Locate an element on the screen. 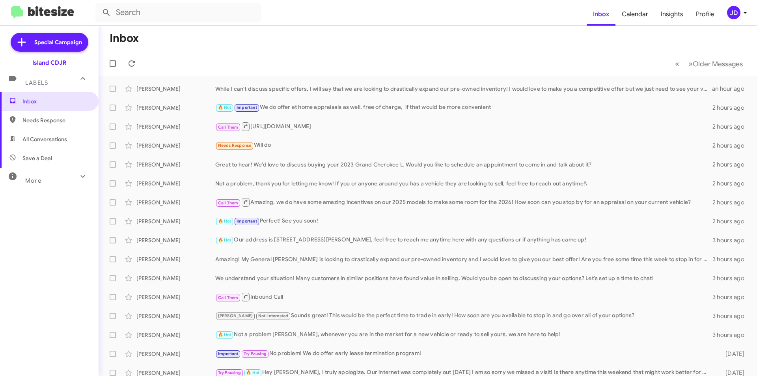 This screenshot has width=757, height=376. span: Profile is located at coordinates (705, 14).